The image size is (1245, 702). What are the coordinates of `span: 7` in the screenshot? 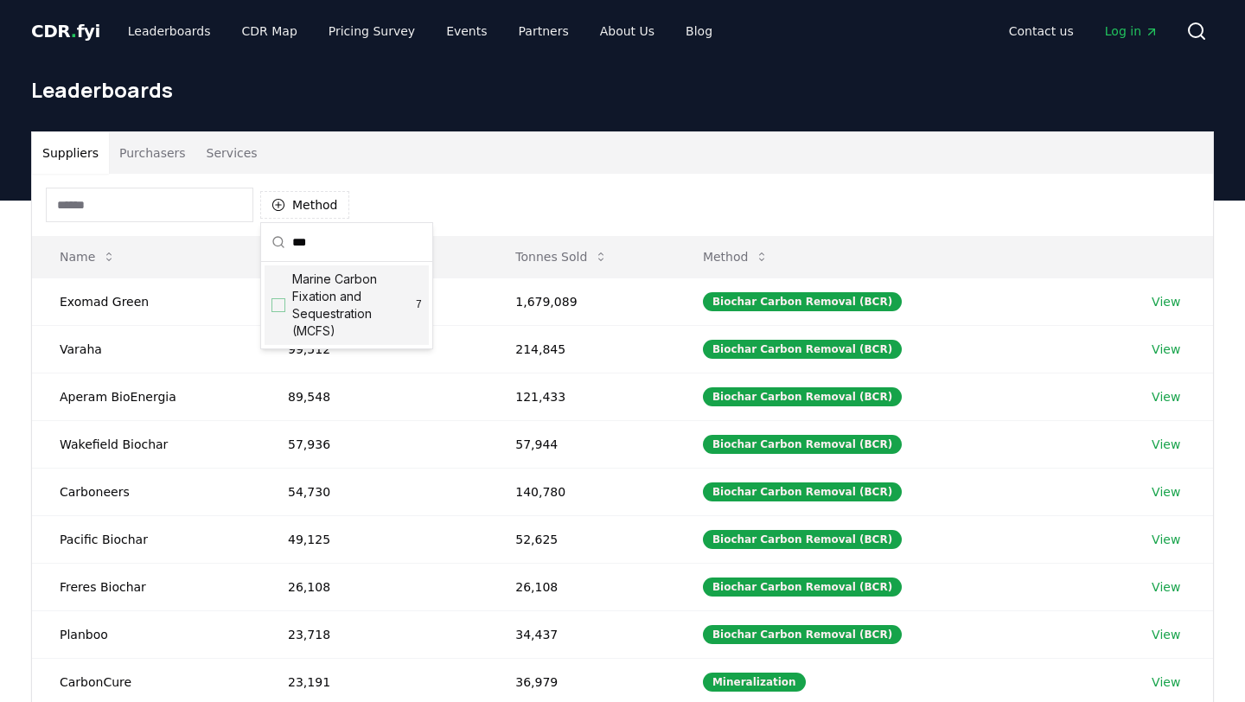 It's located at (418, 305).